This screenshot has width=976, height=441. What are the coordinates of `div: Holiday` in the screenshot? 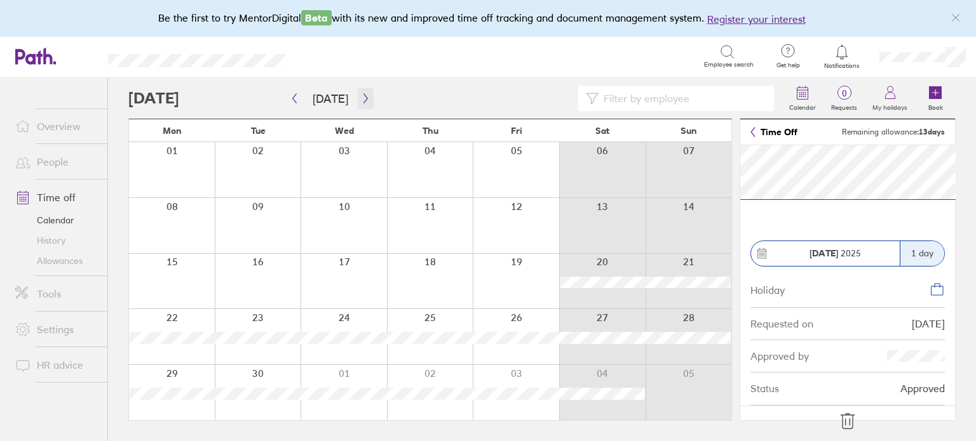 It's located at (767, 289).